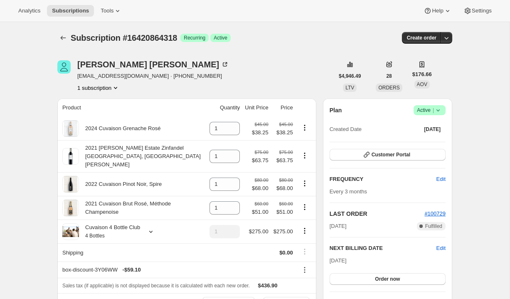 Image resolution: width=510 pixels, height=299 pixels. Describe the element at coordinates (421, 38) in the screenshot. I see `span: Create order` at that location.